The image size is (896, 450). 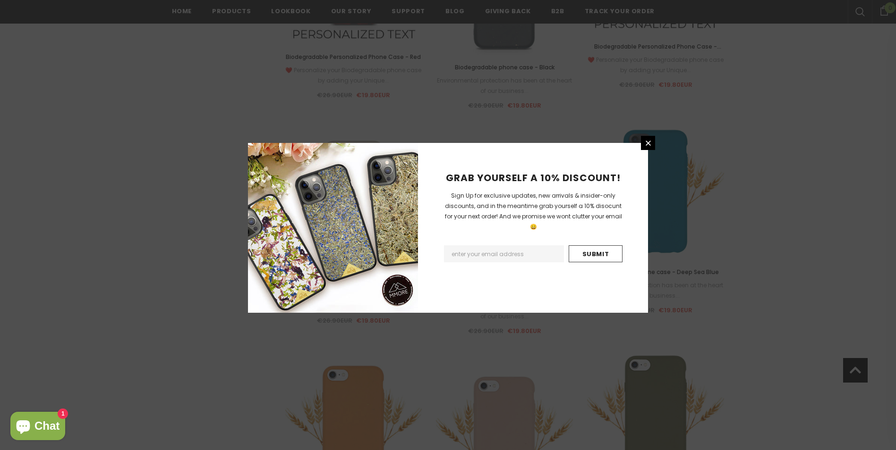 What do you see at coordinates (595, 254) in the screenshot?
I see `input: Submit` at bounding box center [595, 254].